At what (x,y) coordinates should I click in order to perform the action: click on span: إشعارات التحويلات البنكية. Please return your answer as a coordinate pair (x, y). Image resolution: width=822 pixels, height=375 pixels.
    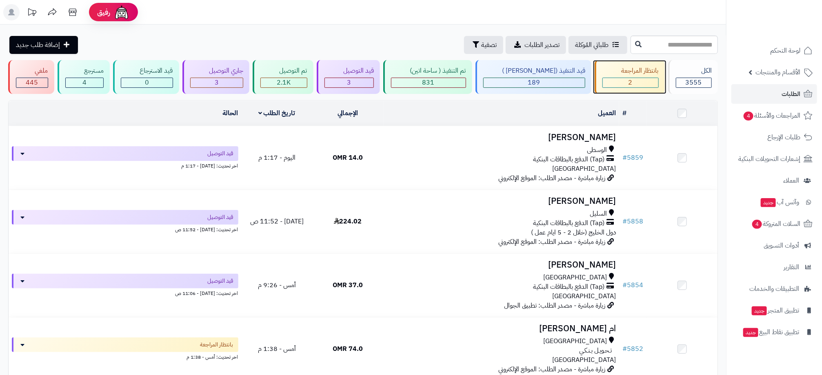
    Looking at the image, I should click on (769, 159).